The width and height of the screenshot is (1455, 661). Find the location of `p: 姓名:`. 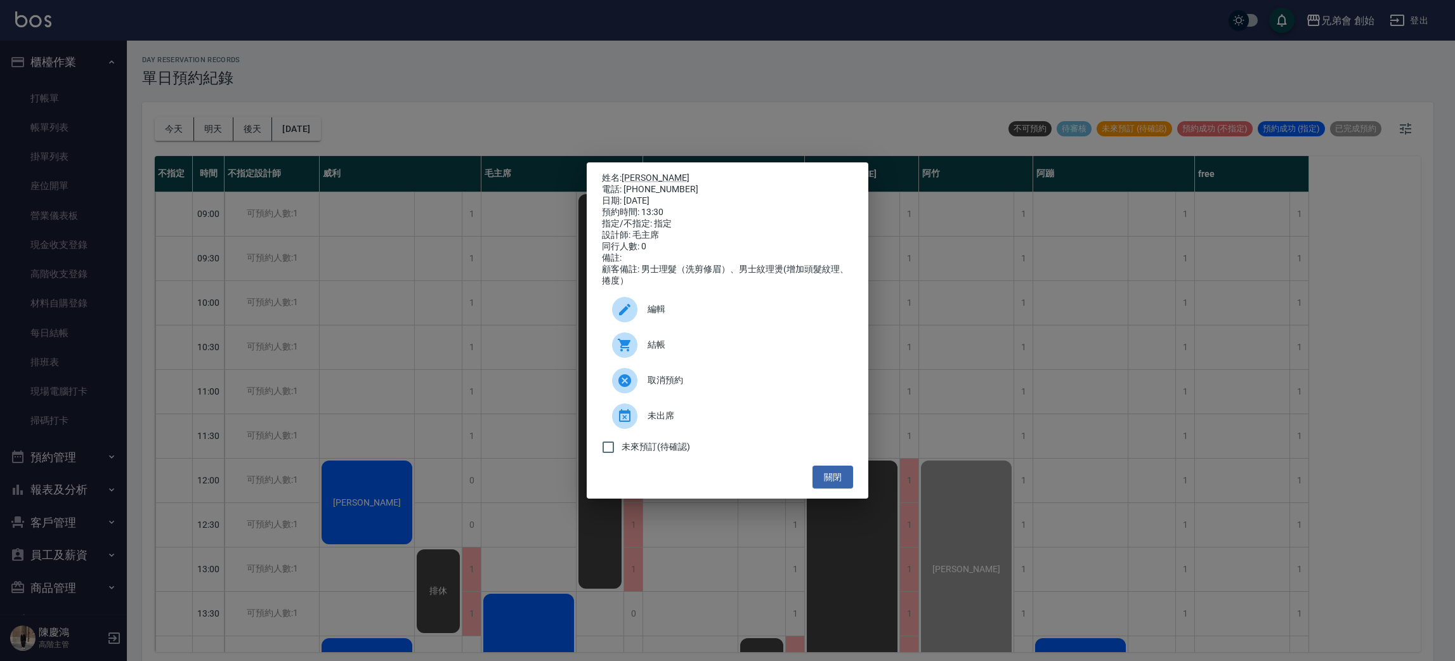

p: 姓名: is located at coordinates (728, 178).